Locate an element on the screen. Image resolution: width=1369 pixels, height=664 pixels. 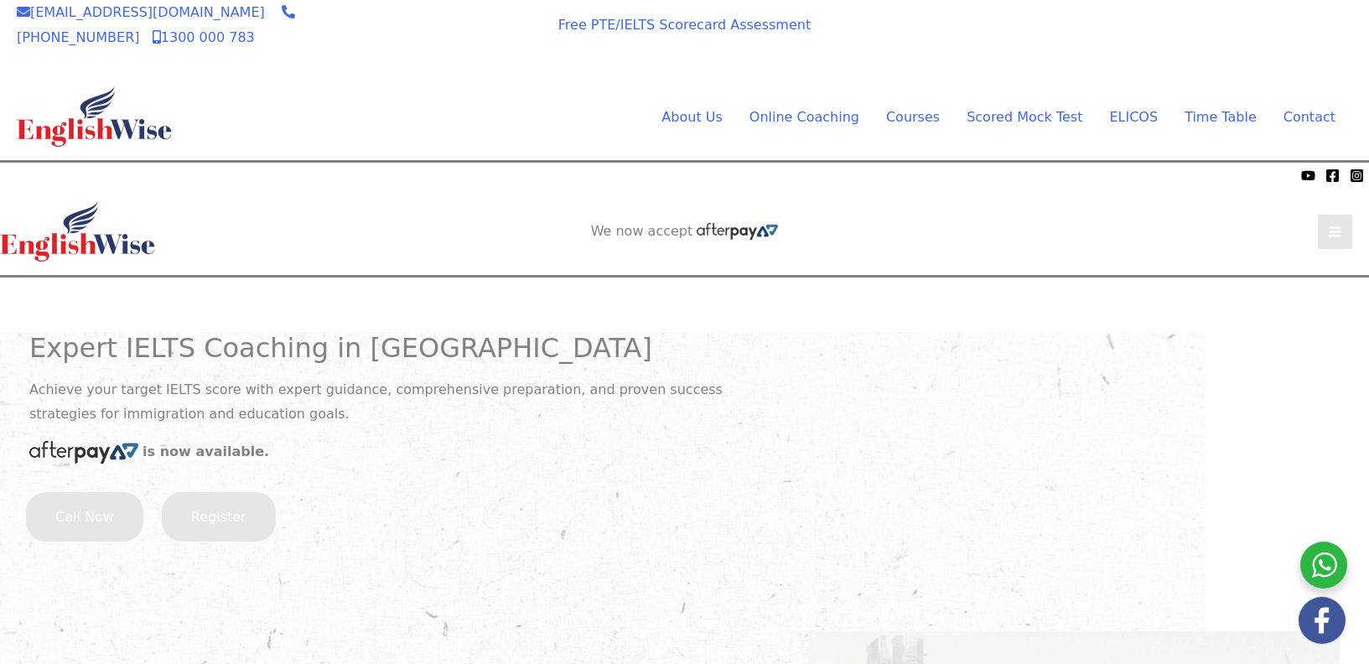
a: Online CoachingMenu Toggle is located at coordinates (804, 117).